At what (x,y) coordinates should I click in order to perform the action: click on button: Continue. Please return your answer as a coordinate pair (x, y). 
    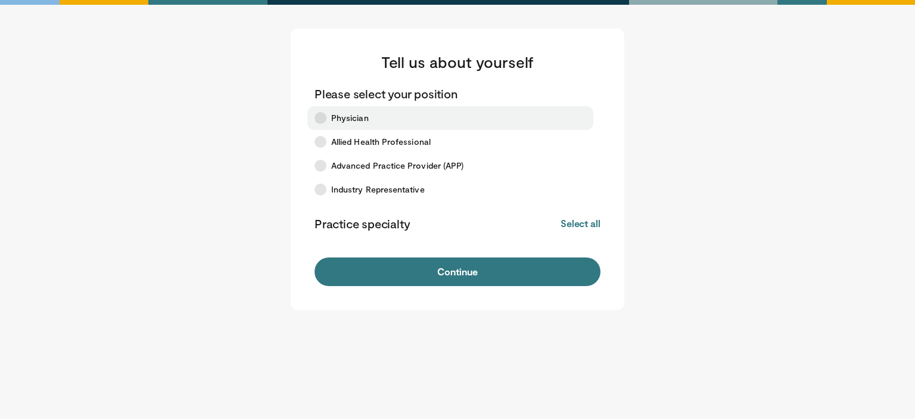
    Looking at the image, I should click on (457, 272).